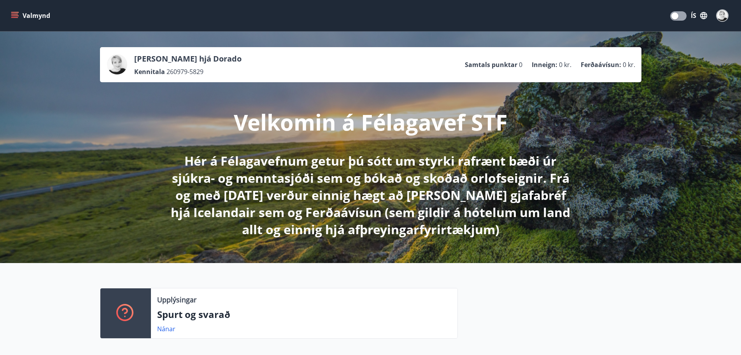  I want to click on p: Kennitala, so click(149, 72).